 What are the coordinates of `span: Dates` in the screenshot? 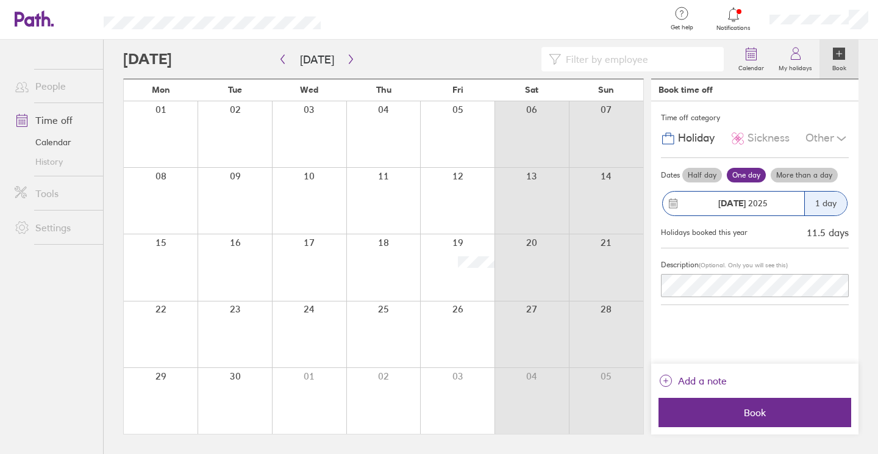 It's located at (670, 175).